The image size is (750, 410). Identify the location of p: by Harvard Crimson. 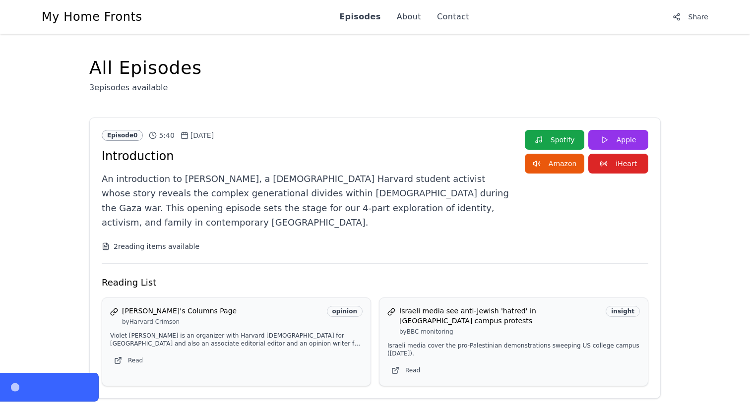
(222, 322).